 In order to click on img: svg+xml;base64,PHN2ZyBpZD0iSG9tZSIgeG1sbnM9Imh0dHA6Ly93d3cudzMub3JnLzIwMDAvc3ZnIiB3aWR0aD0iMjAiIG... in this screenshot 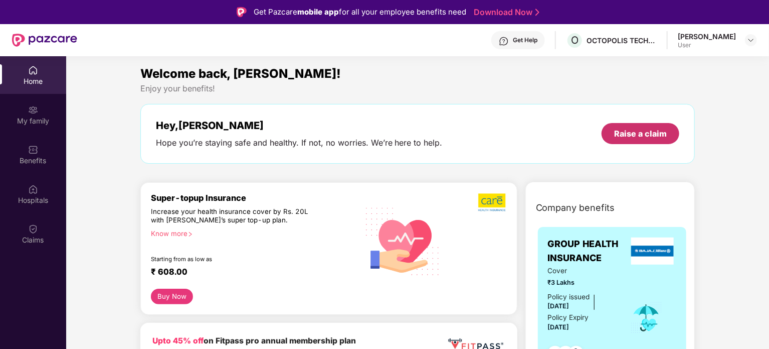, I will do `click(33, 70)`.